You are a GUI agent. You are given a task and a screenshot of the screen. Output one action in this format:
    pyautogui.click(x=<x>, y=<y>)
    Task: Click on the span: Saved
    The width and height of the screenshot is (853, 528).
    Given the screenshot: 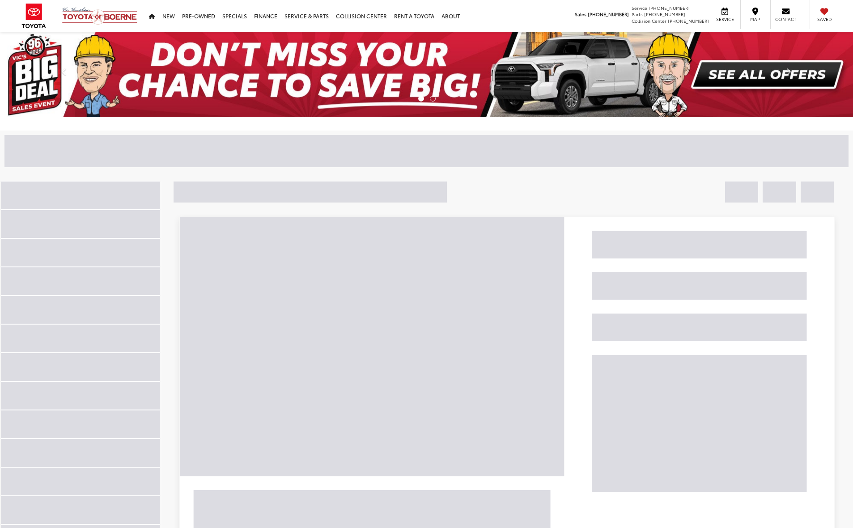 What is the action you would take?
    pyautogui.click(x=824, y=19)
    